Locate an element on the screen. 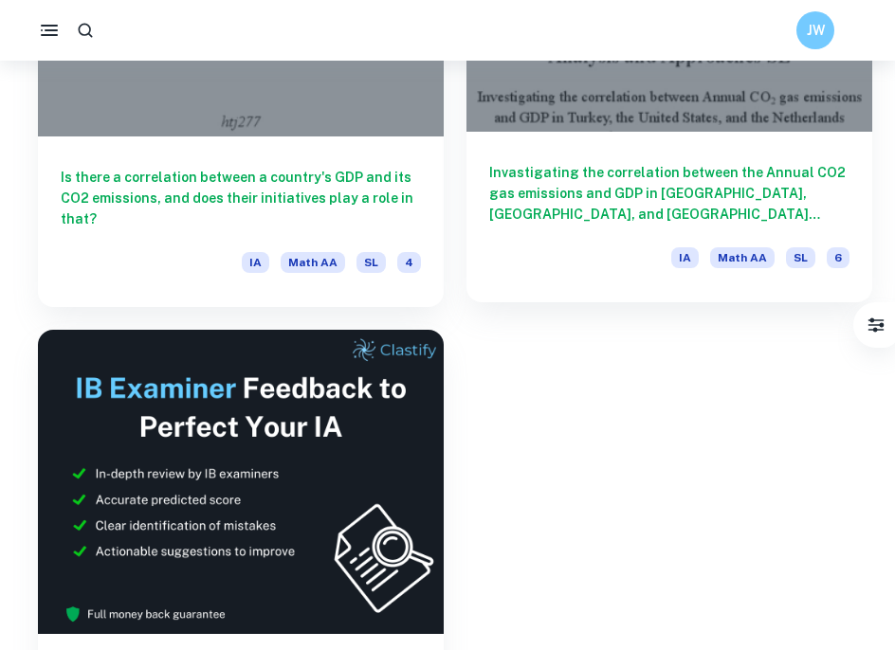 The width and height of the screenshot is (895, 650). span: 4 is located at coordinates (408, 263).